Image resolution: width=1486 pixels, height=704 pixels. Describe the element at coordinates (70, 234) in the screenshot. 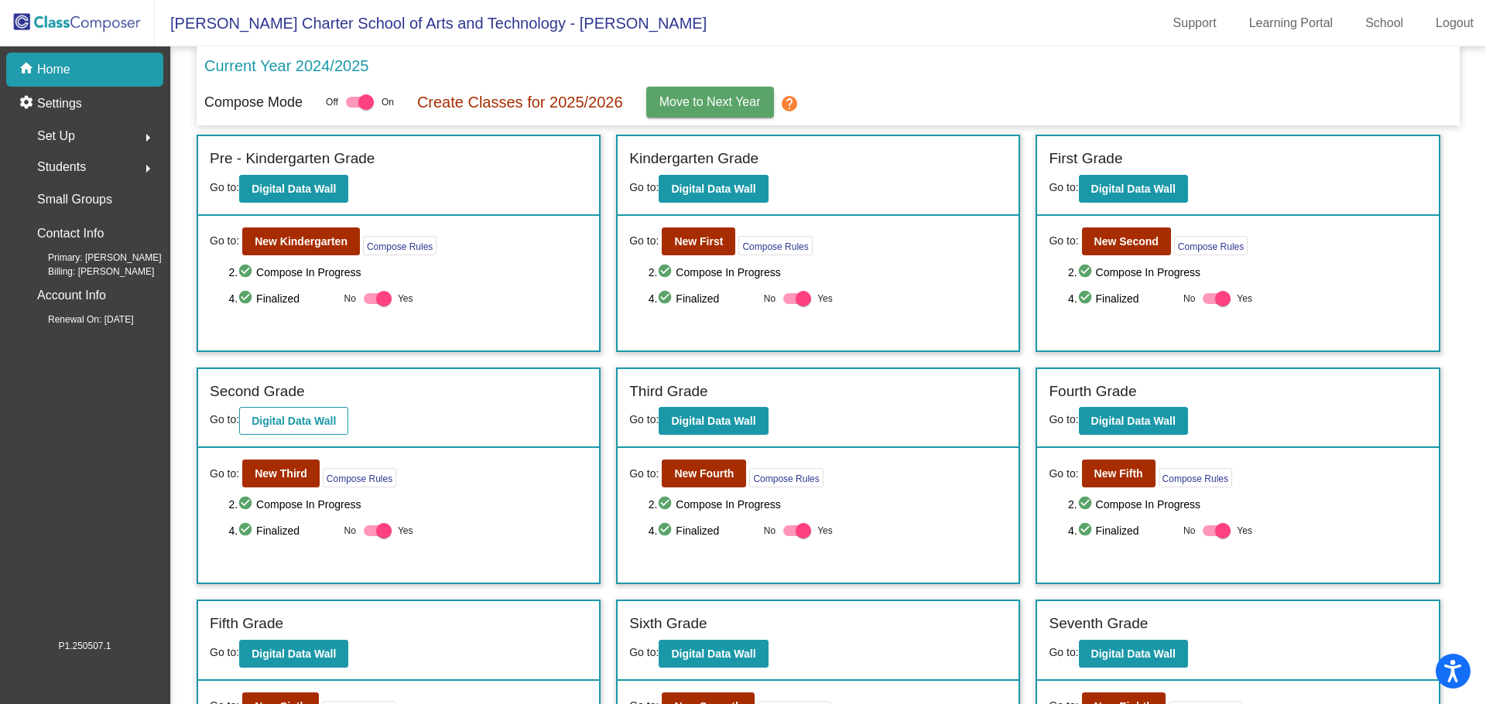

I see `p: Contact Info` at that location.